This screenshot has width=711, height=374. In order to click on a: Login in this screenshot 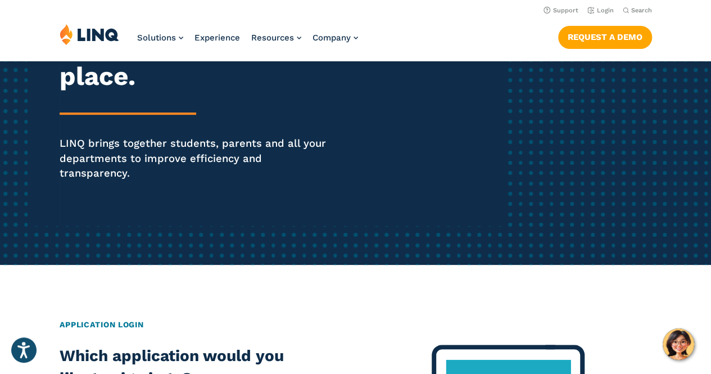, I will do `click(600, 10)`.